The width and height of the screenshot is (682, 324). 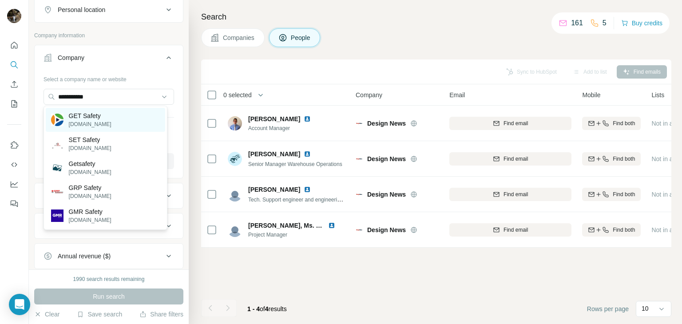 I want to click on button: Use Surfe API, so click(x=14, y=165).